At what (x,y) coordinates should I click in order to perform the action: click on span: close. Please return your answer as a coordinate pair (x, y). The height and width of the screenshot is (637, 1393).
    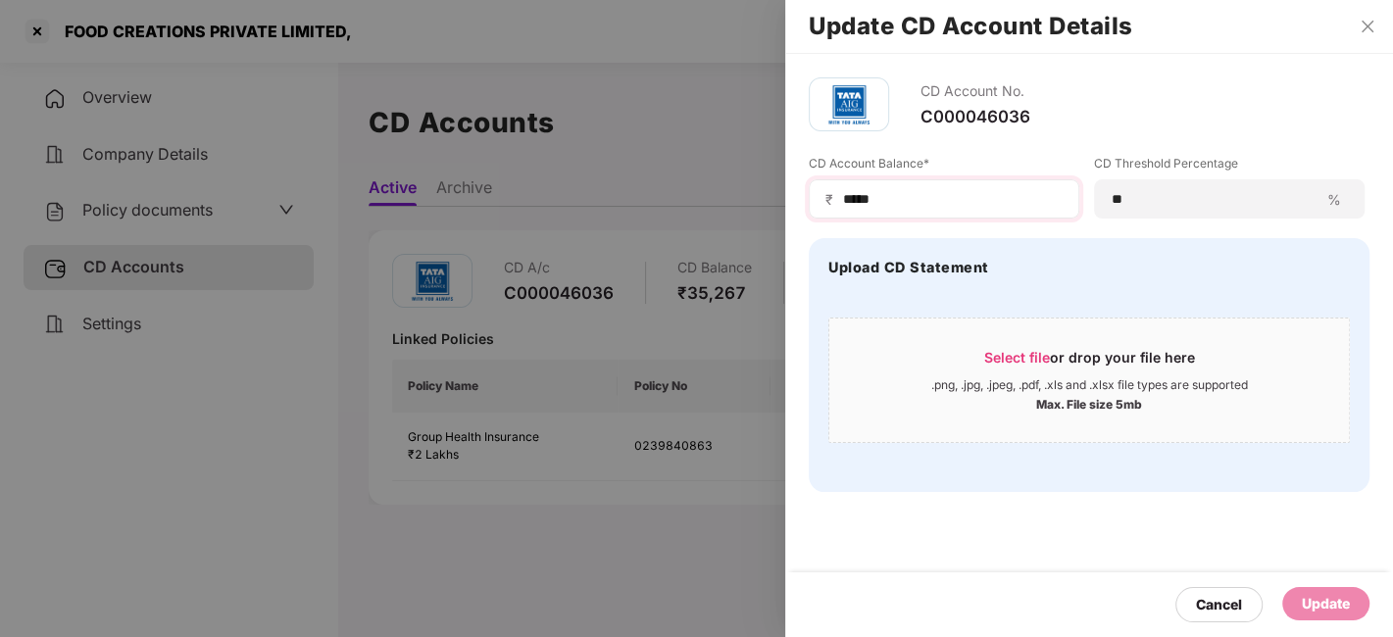
    Looking at the image, I should click on (1368, 26).